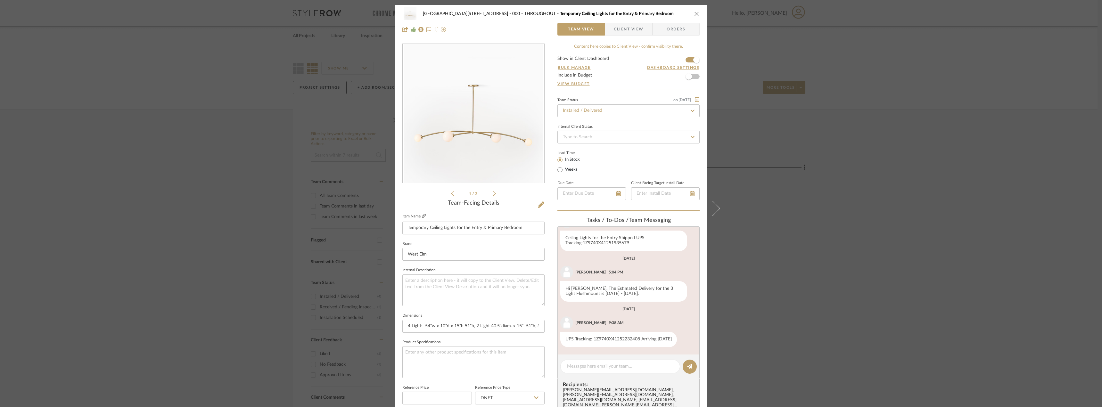 The width and height of the screenshot is (1102, 407). Describe the element at coordinates (624, 241) in the screenshot. I see `div: Ceiling Lights for the Entry Shipped UPS Tracking:1Z9740X41251935679` at that location.